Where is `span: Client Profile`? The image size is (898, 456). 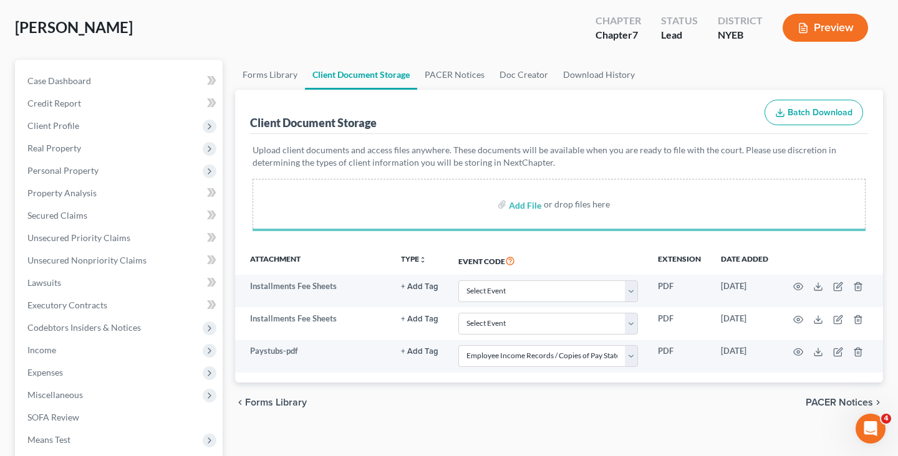
span: Client Profile is located at coordinates (53, 125).